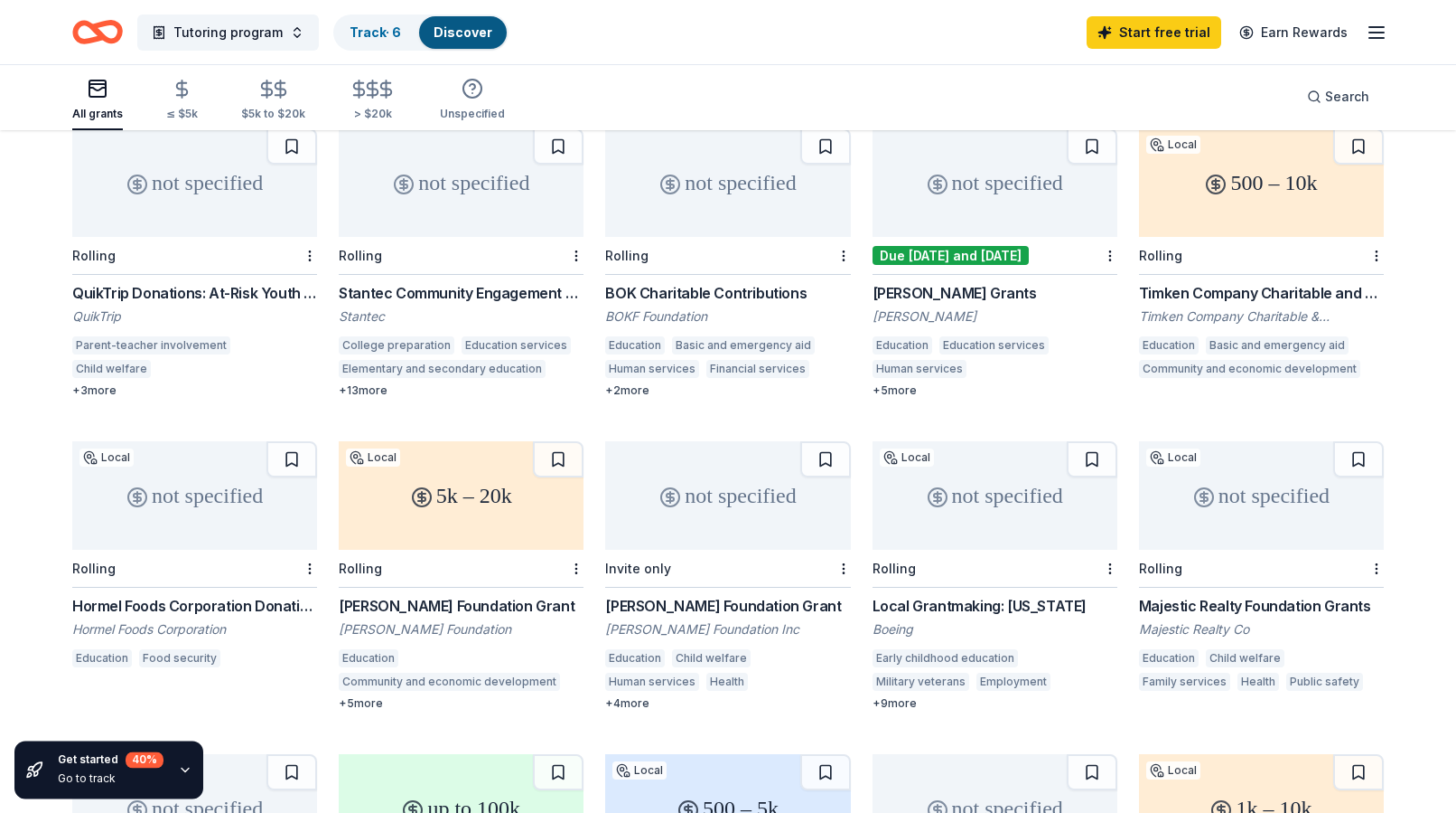 The image size is (1456, 813). Describe the element at coordinates (1013, 681) in the screenshot. I see `div: Employment` at that location.